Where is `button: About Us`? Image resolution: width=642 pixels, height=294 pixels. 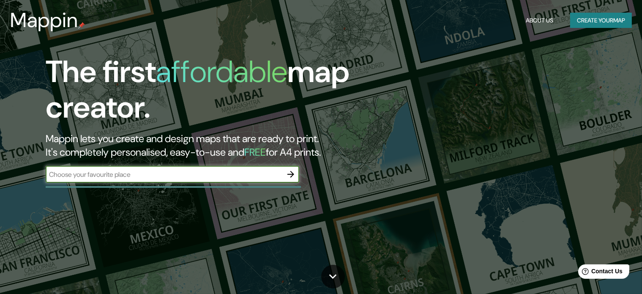
button: About Us is located at coordinates (539, 20).